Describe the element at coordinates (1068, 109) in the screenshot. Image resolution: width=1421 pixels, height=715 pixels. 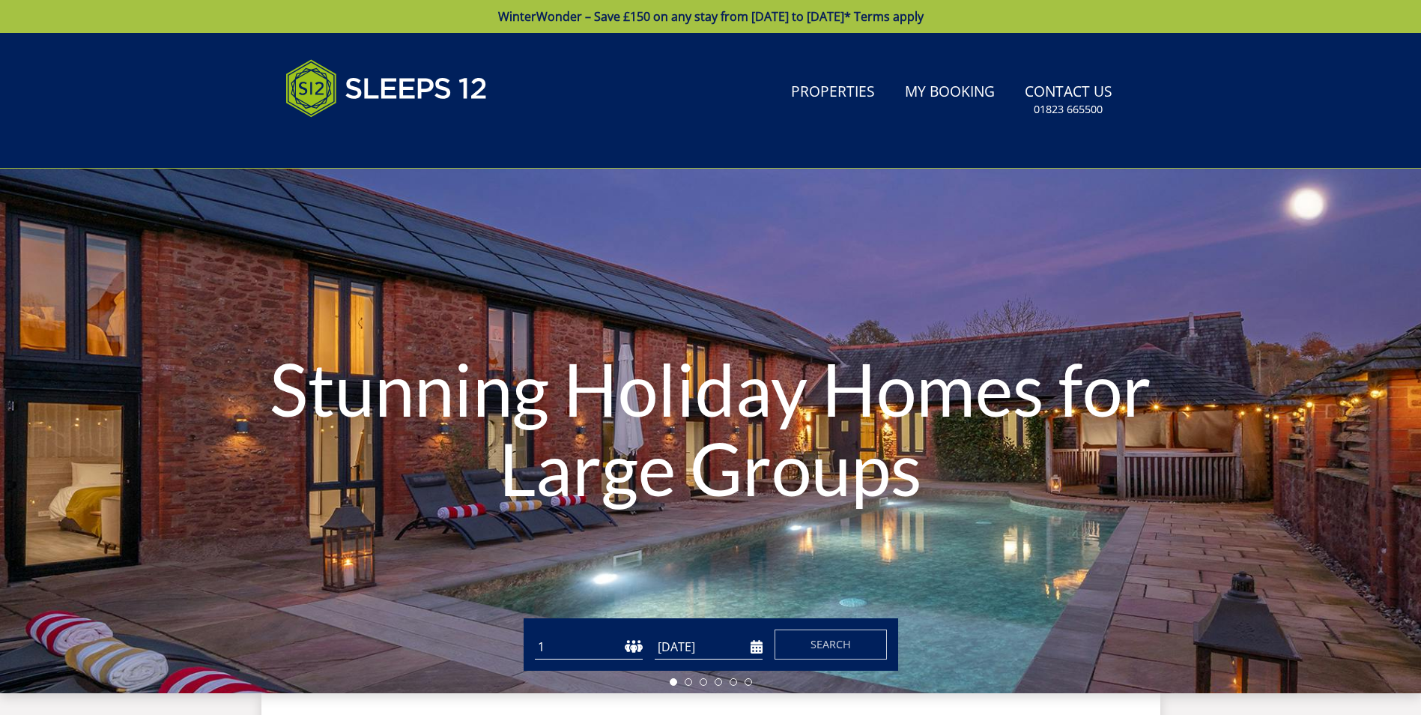
I see `small: 01823 665500` at that location.